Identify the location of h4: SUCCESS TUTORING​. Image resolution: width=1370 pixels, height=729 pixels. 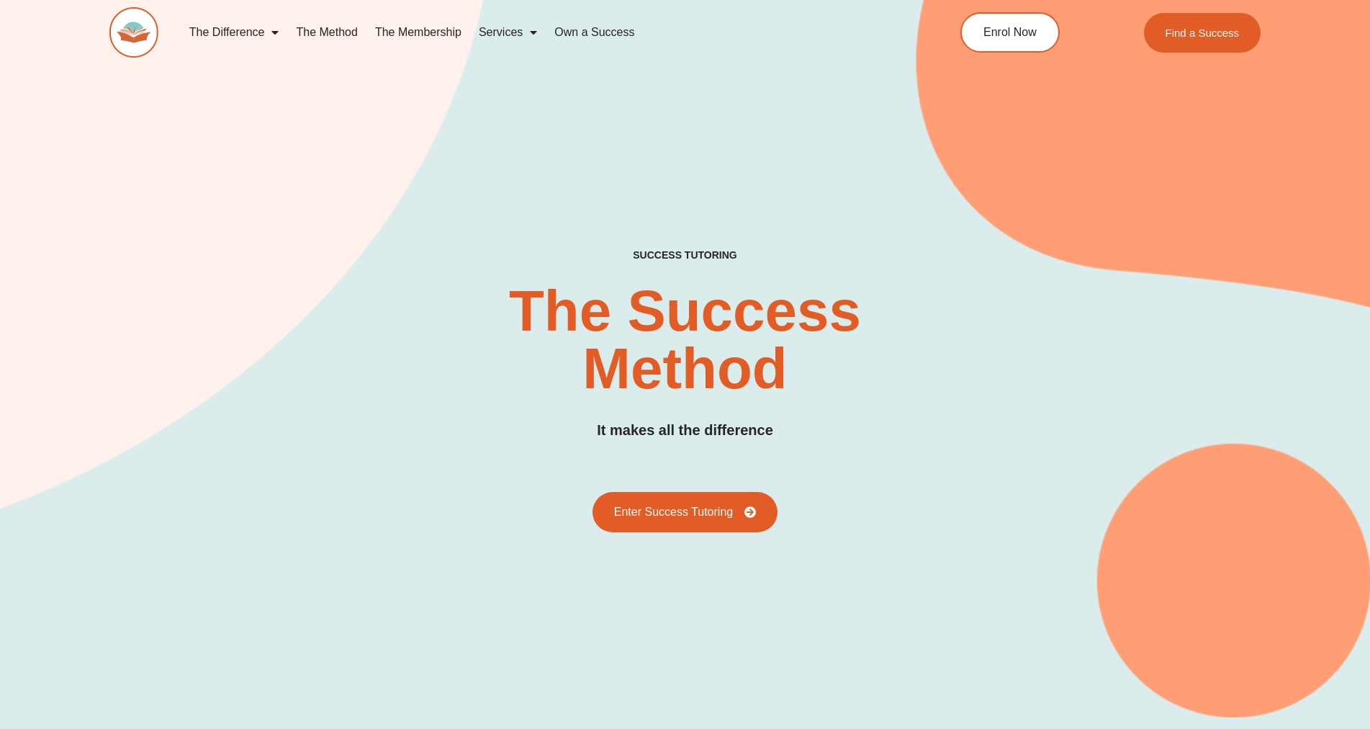
(685, 255).